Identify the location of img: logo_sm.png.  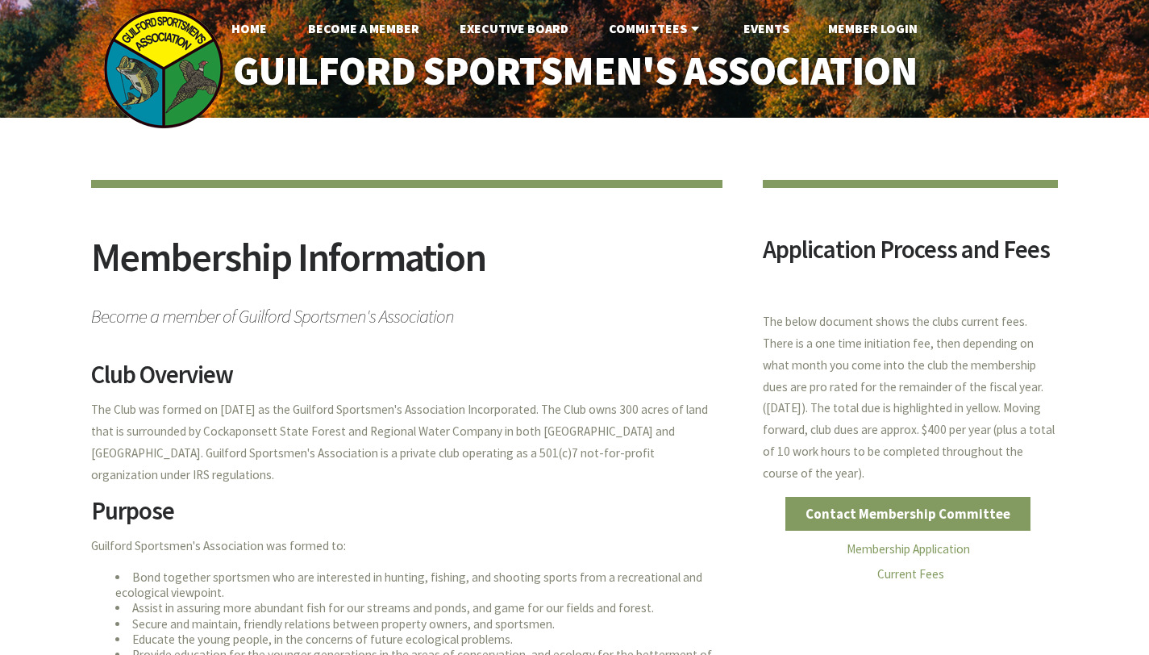
(164, 69).